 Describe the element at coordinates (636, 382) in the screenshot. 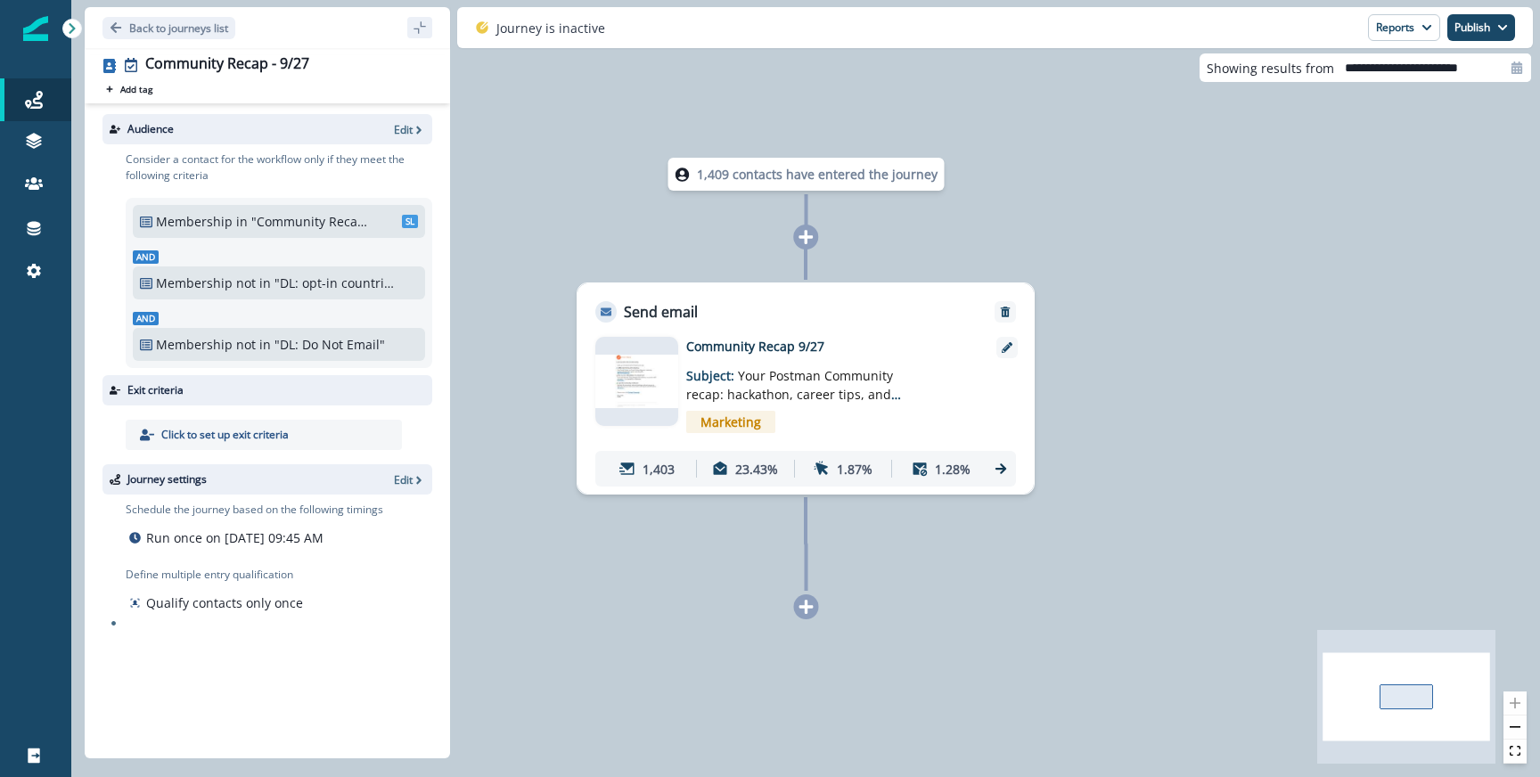

I see `img: email asset unavailable` at that location.